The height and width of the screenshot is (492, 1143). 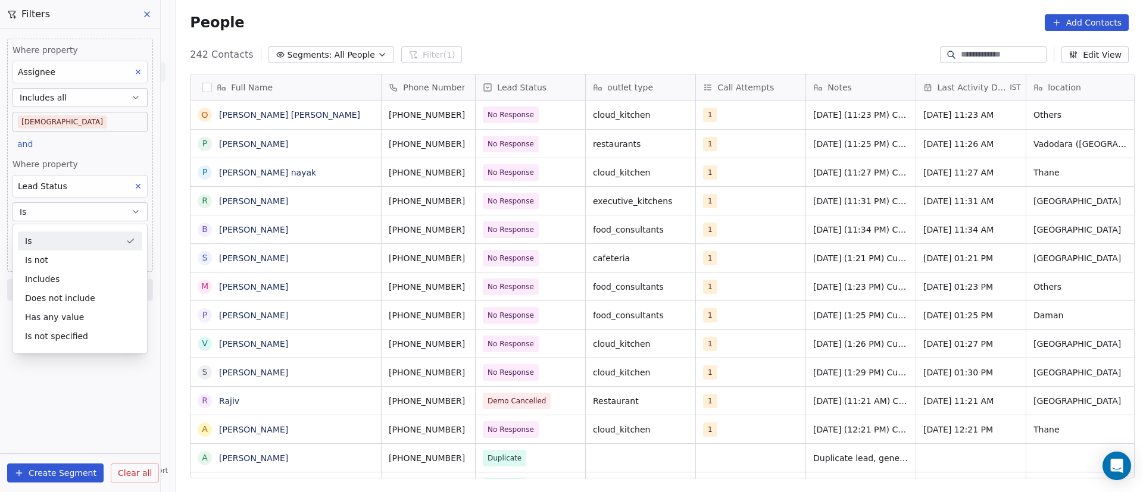 I want to click on div: Lead Status, so click(x=530, y=87).